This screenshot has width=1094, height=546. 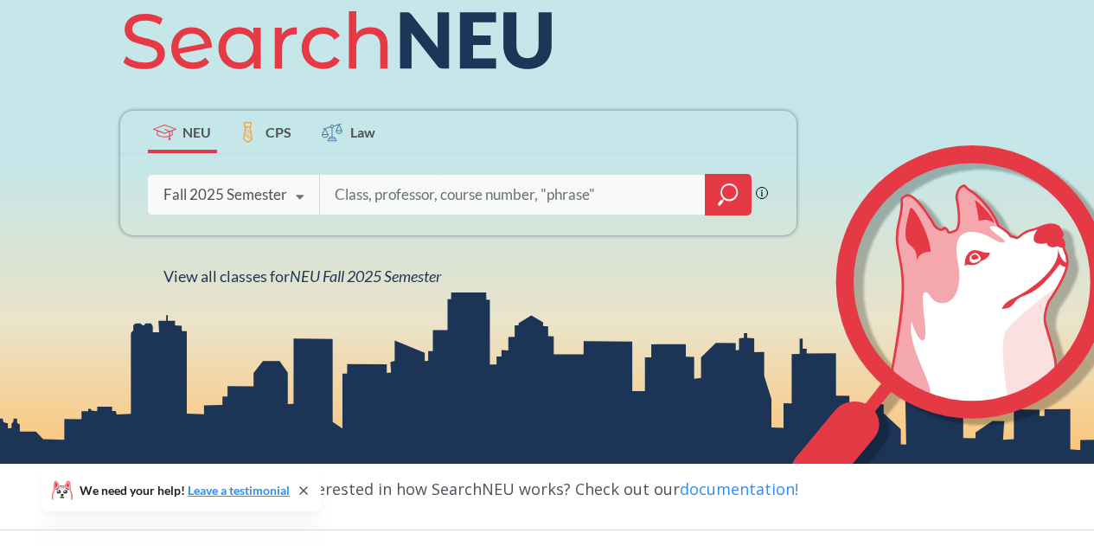 I want to click on span: NEU, so click(x=196, y=131).